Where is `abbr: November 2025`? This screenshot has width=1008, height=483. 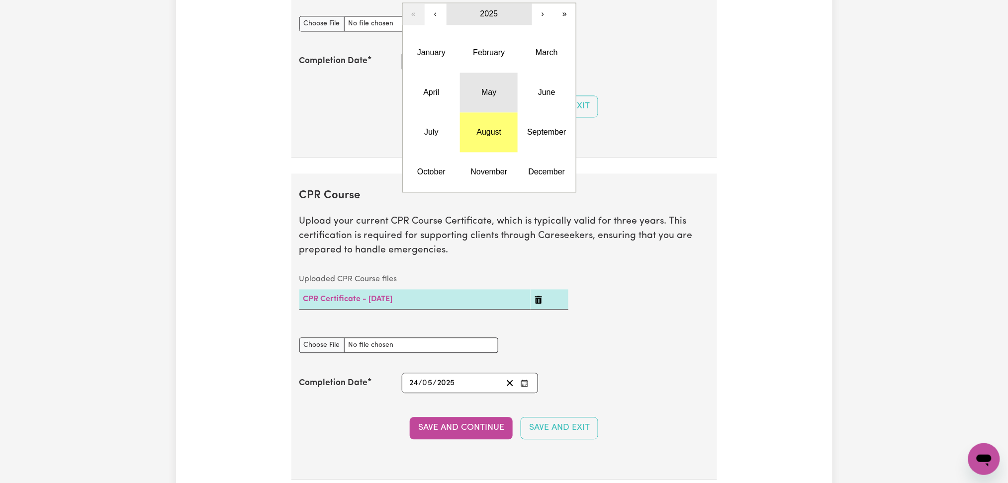
abbr: November 2025 is located at coordinates (489, 172).